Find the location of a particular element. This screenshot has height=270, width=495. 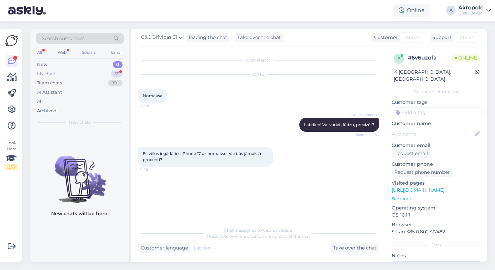

span: Labdien! Vai variet, lūdzu, precizēt? is located at coordinates (339, 125).